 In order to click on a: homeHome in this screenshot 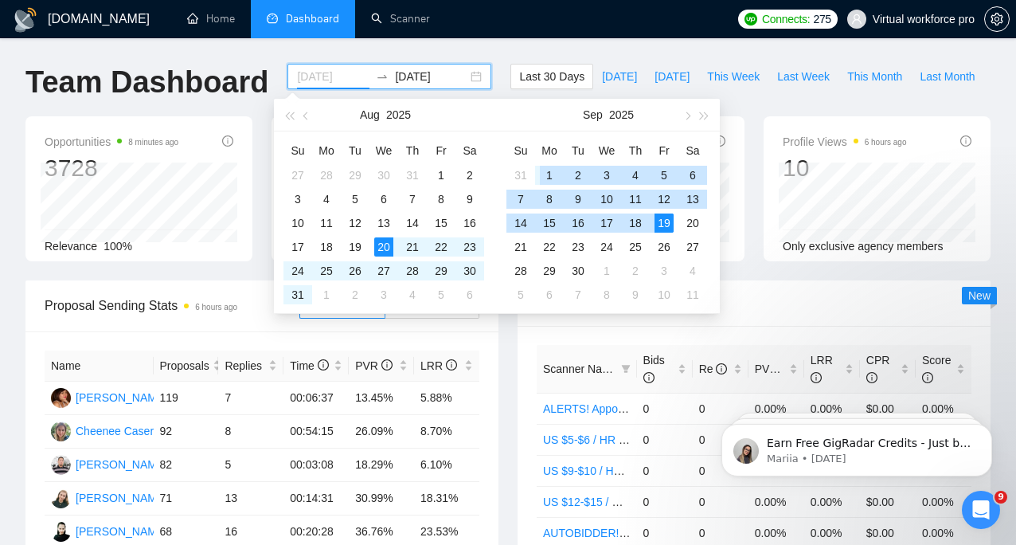, I will do `click(211, 18)`.